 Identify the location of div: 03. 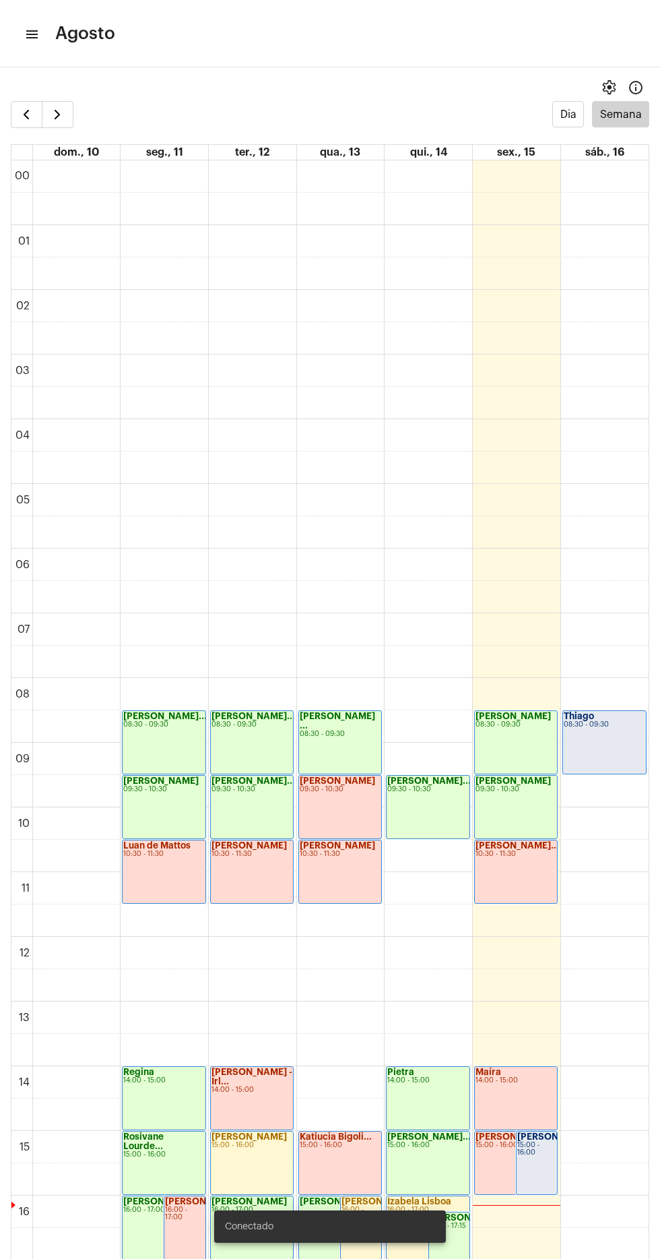
(22, 371).